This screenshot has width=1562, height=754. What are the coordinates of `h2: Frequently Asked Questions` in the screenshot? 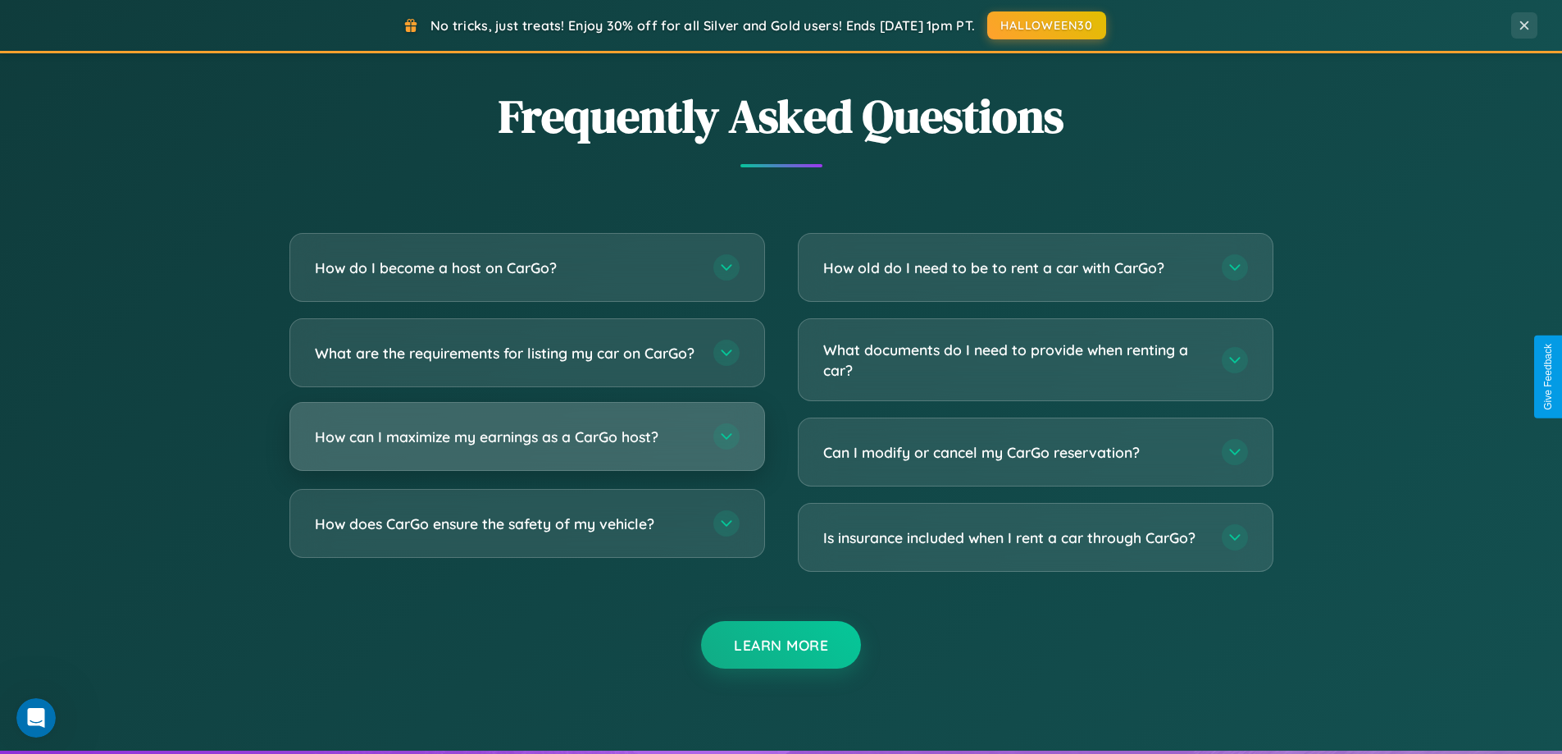 It's located at (782, 116).